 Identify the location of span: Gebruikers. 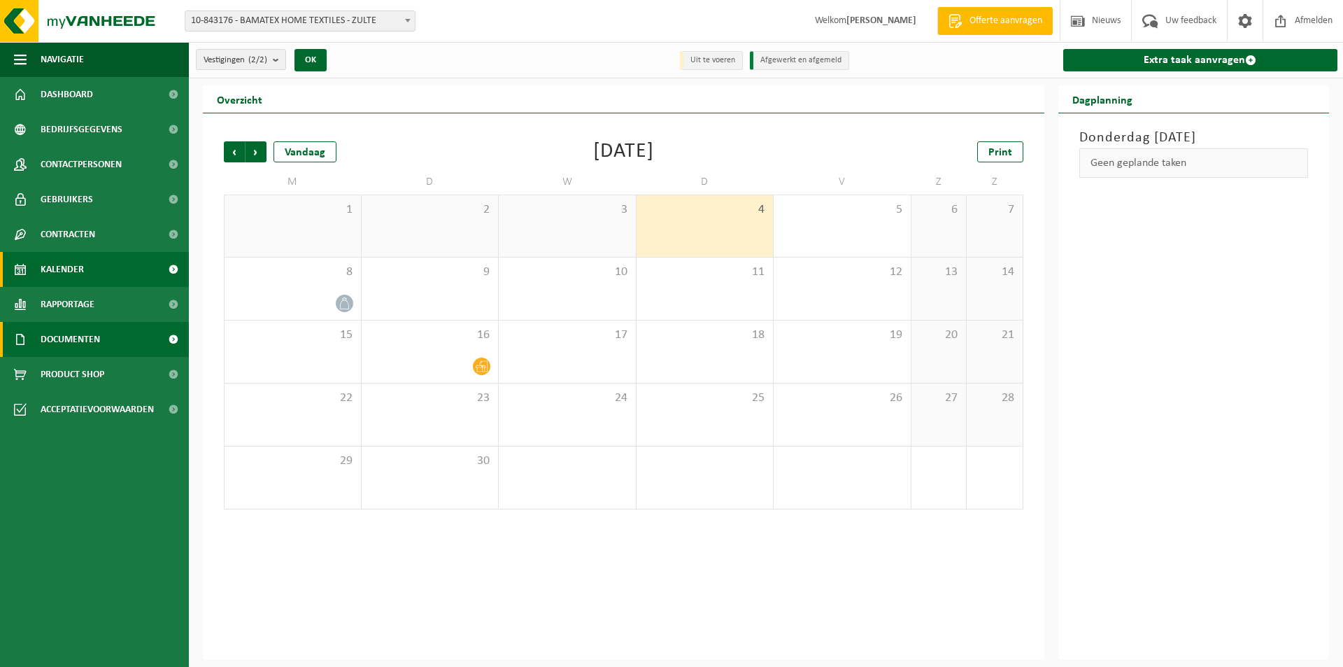
(66, 199).